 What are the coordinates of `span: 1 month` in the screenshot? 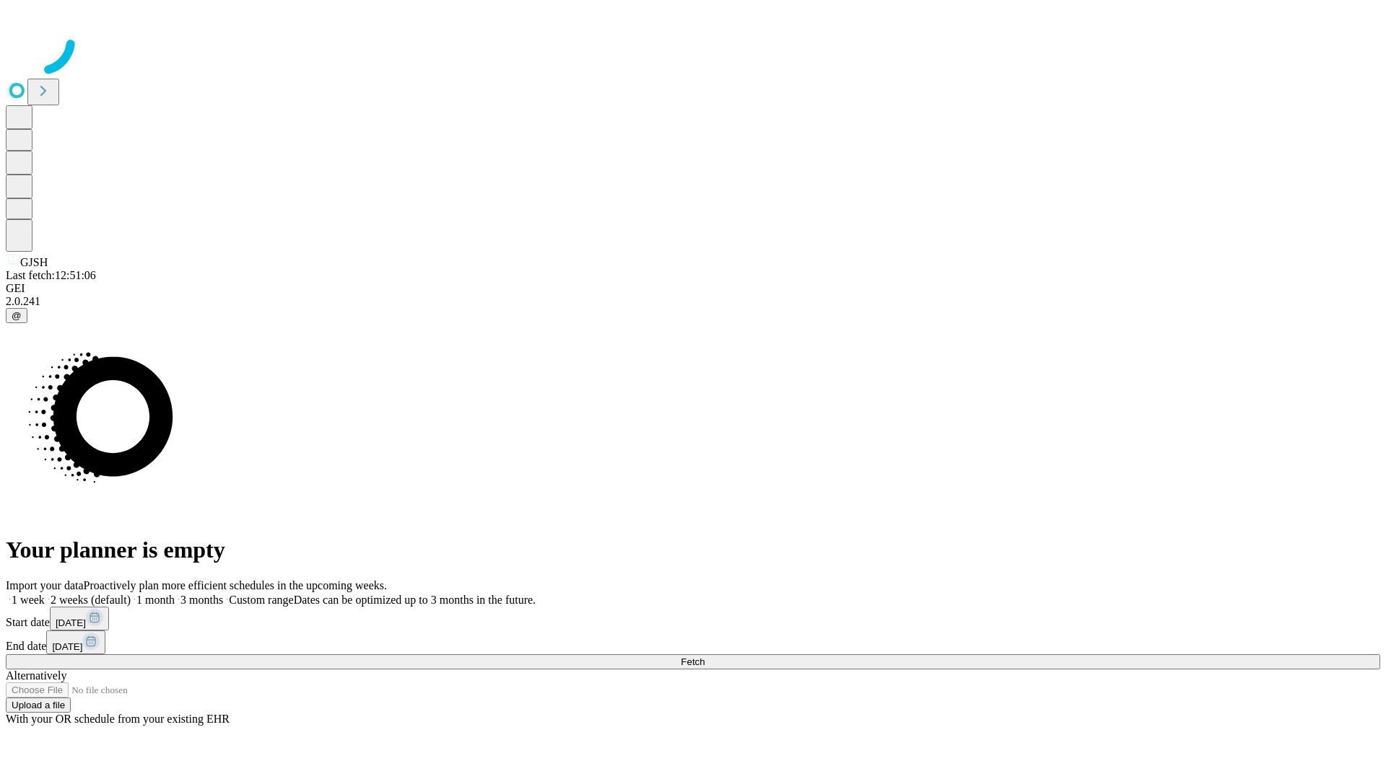 It's located at (155, 600).